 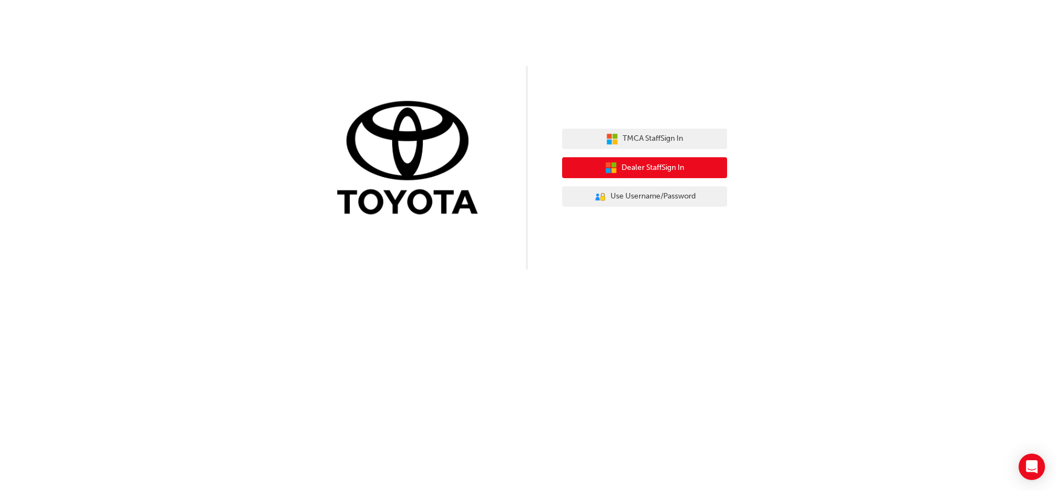 What do you see at coordinates (653, 196) in the screenshot?
I see `span: Use Username/Password` at bounding box center [653, 196].